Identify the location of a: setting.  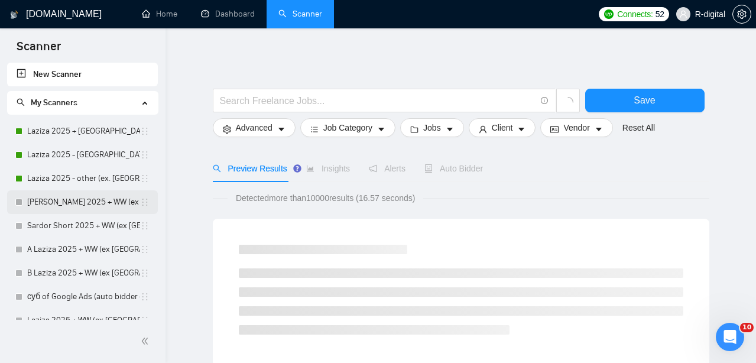
(742, 14).